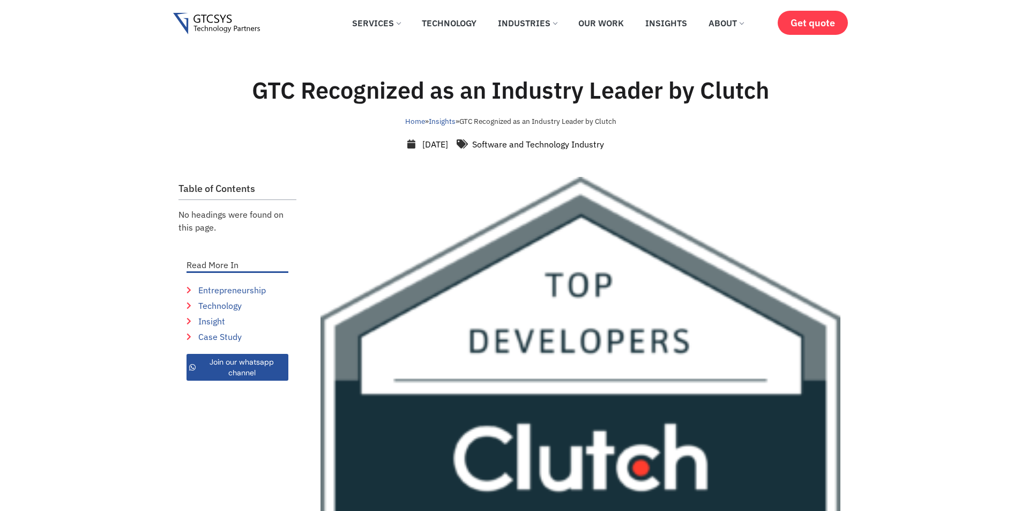  What do you see at coordinates (216, 24) in the screenshot?
I see `img: Gtcsys logo` at bounding box center [216, 24].